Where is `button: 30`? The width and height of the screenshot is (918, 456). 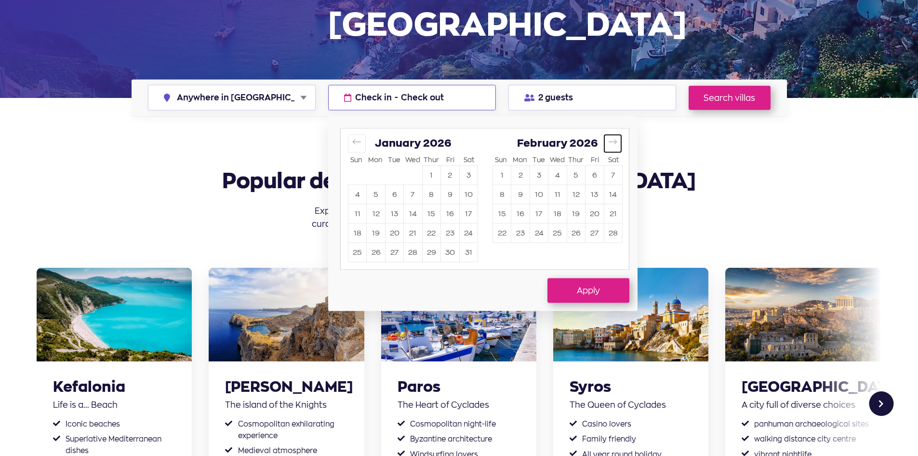
button: 30 is located at coordinates (450, 252).